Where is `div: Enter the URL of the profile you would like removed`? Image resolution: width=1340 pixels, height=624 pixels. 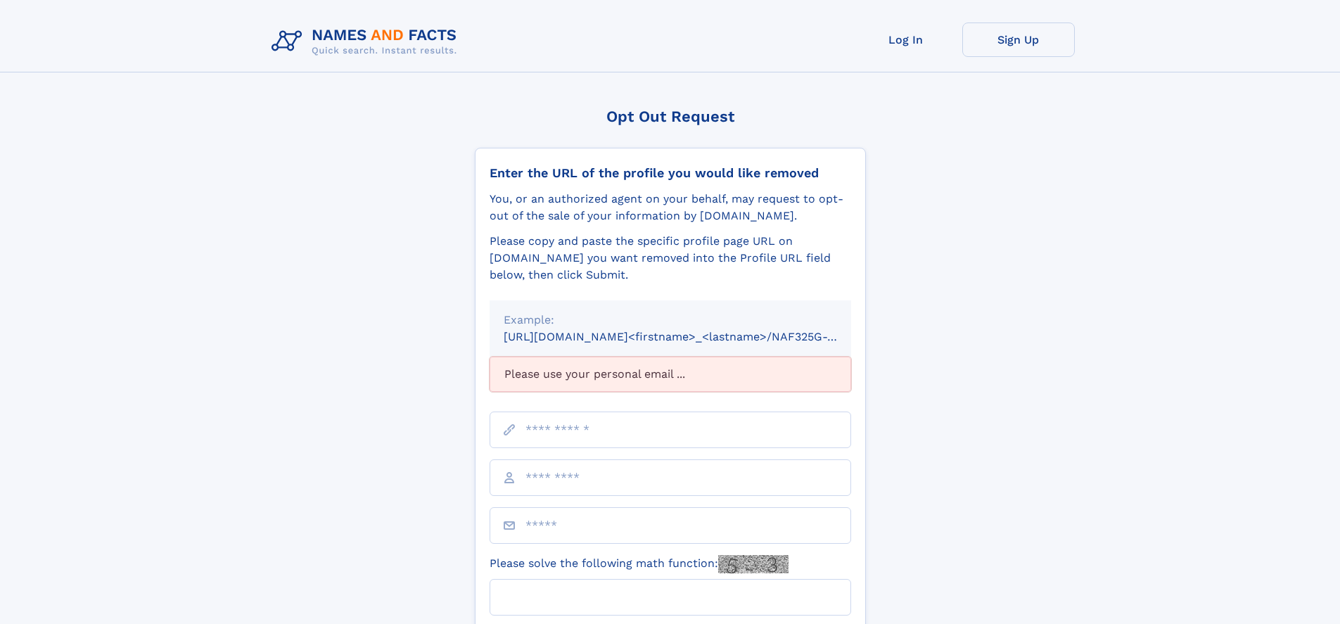
div: Enter the URL of the profile you would like removed is located at coordinates (670, 173).